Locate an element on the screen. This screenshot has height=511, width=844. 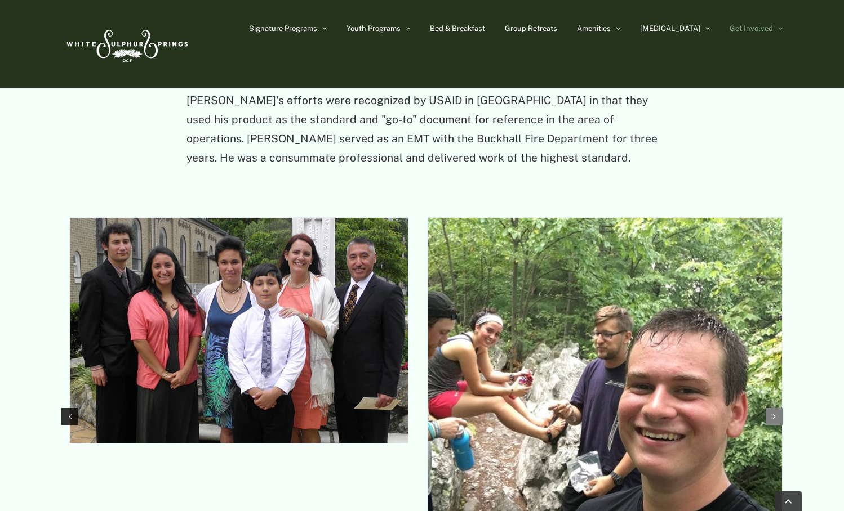
span: Amenities is located at coordinates (594, 28).